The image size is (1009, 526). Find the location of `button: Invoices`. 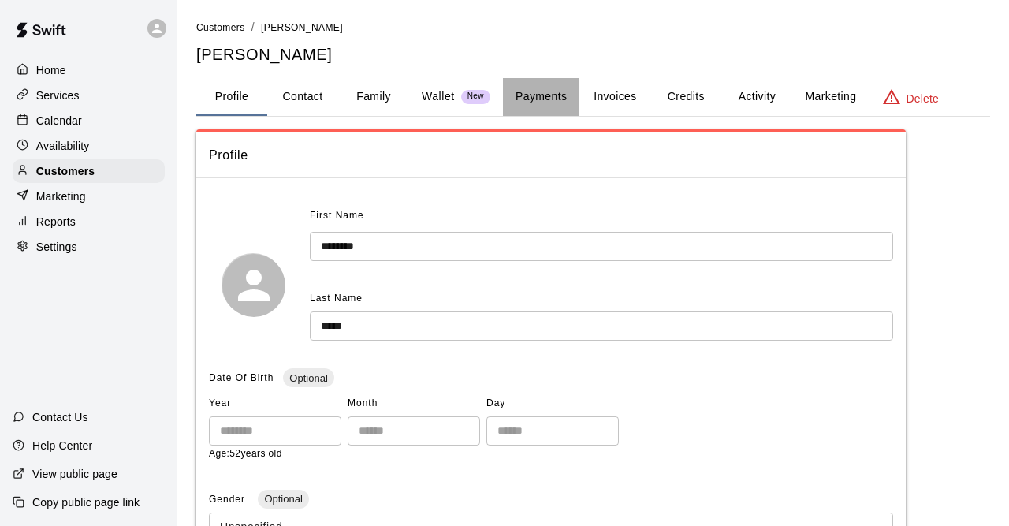

button: Invoices is located at coordinates (615, 97).